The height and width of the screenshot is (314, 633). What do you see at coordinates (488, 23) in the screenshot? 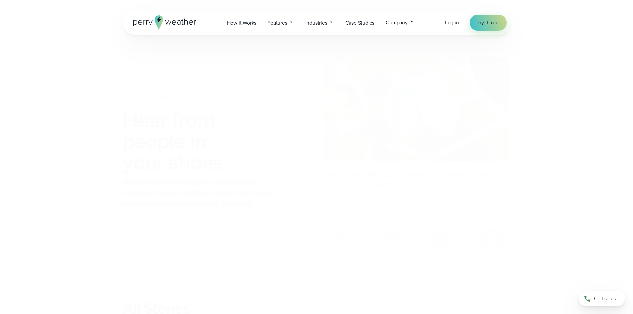
I see `a: Try it free` at bounding box center [488, 23].